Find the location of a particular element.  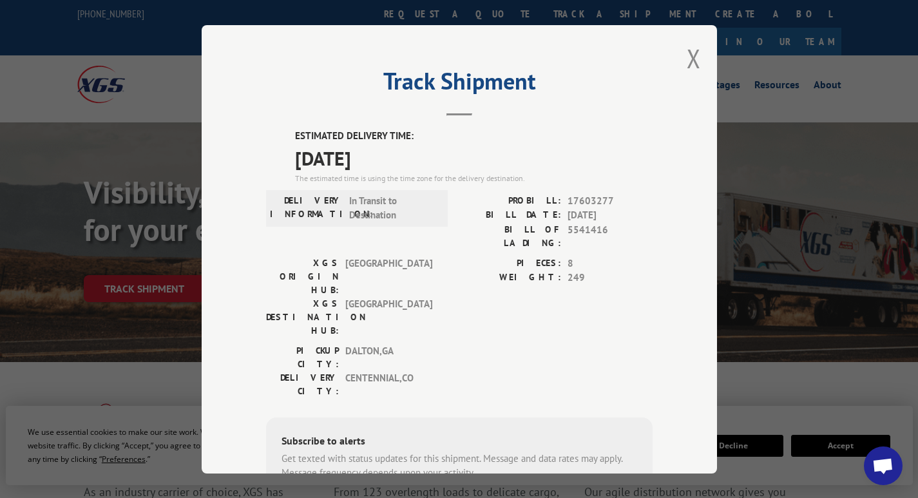

span: 249 is located at coordinates (610, 278).